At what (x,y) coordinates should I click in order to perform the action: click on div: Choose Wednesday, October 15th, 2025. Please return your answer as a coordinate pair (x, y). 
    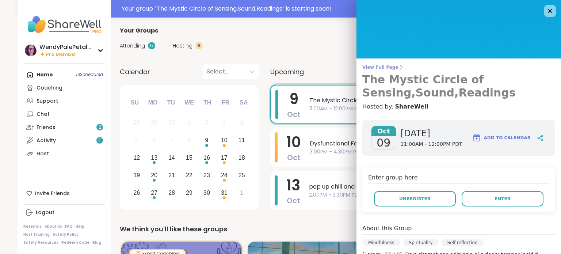
    Looking at the image, I should click on (189, 158).